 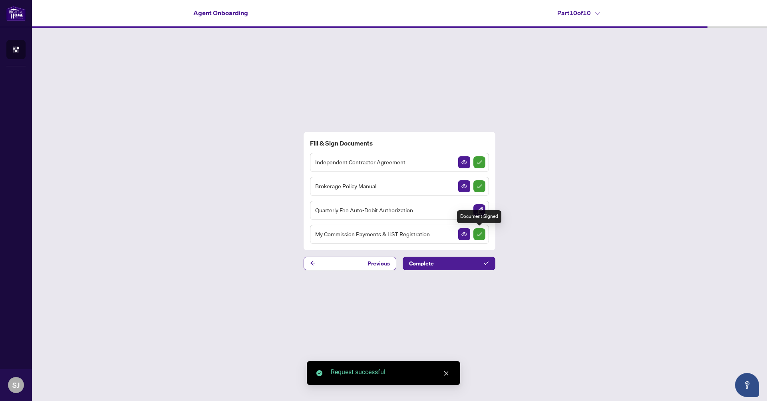 What do you see at coordinates (360, 162) in the screenshot?
I see `span: Independent Contractor Agreement` at bounding box center [360, 162].